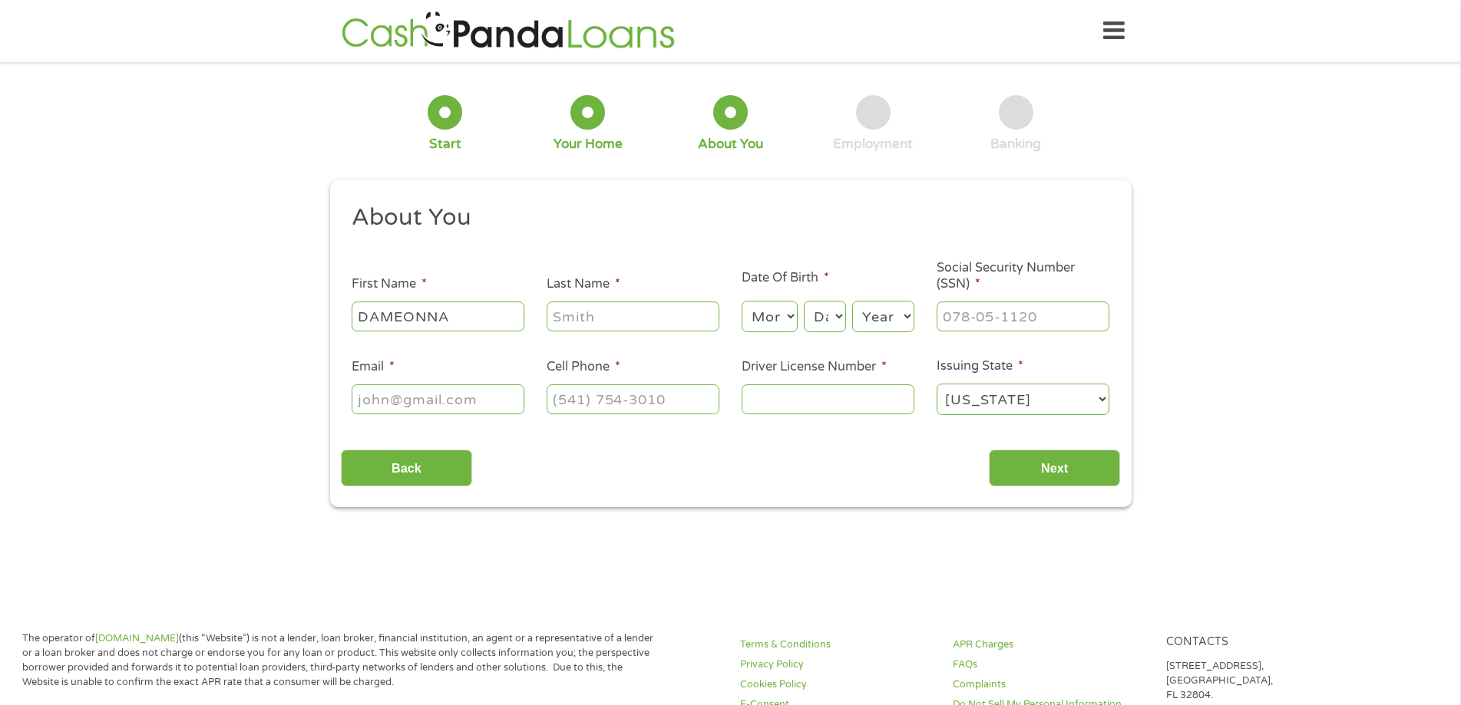  I want to click on div: Start, so click(445, 144).